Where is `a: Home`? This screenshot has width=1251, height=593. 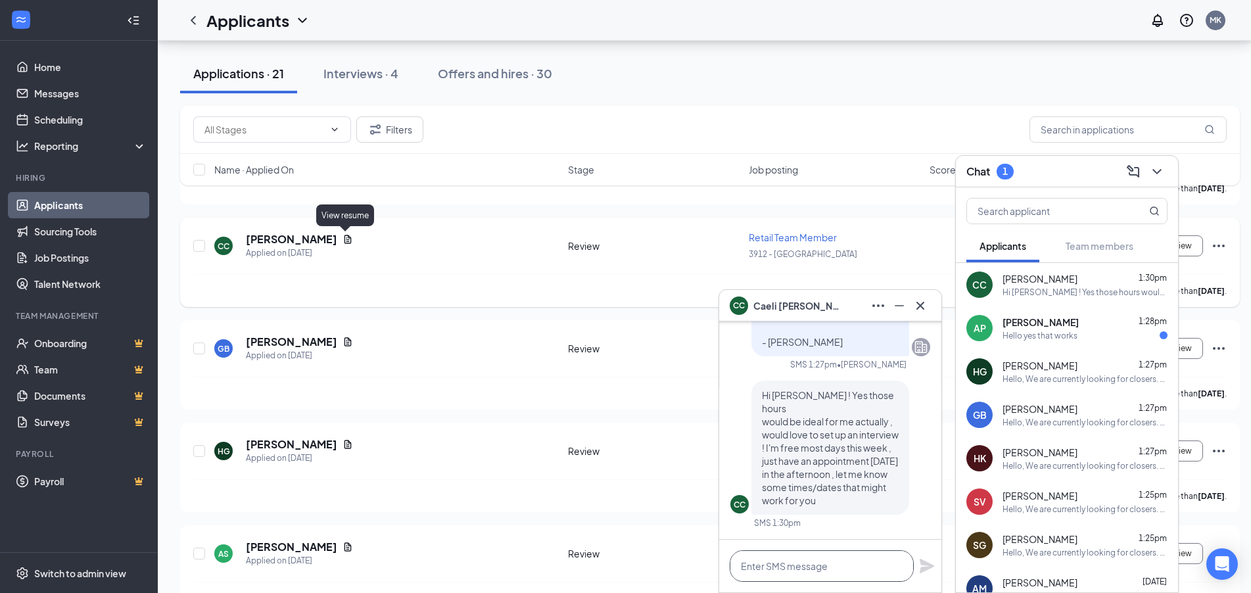
a: Home is located at coordinates (90, 67).